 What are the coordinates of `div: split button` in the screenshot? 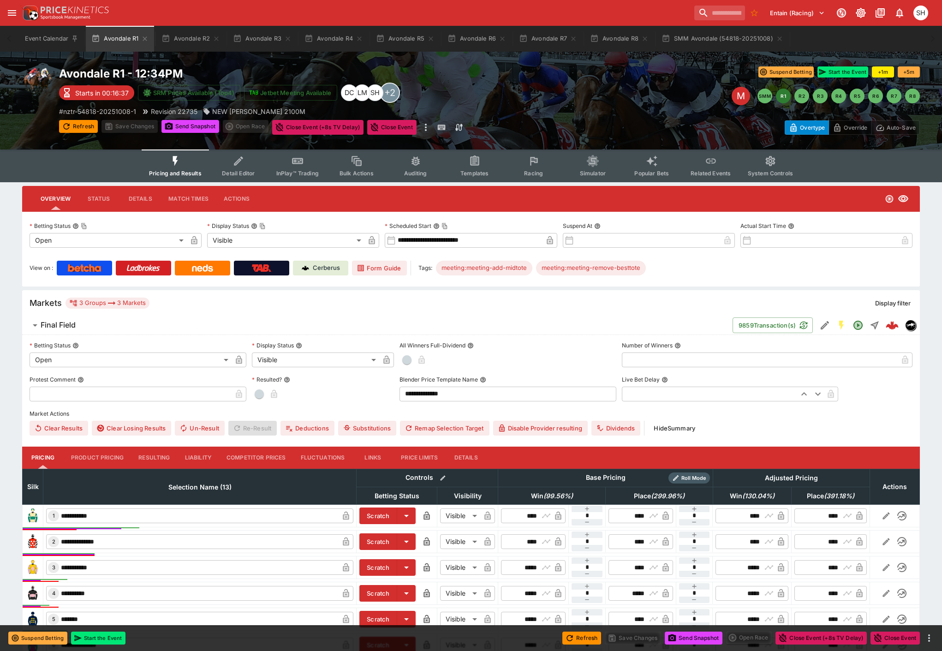 It's located at (748, 637).